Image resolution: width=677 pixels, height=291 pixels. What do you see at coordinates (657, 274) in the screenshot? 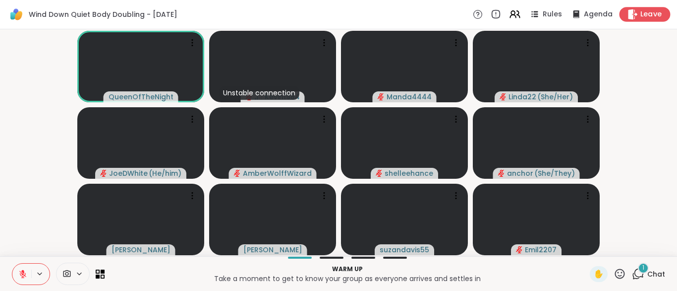
I see `span: Chat` at bounding box center [657, 274].